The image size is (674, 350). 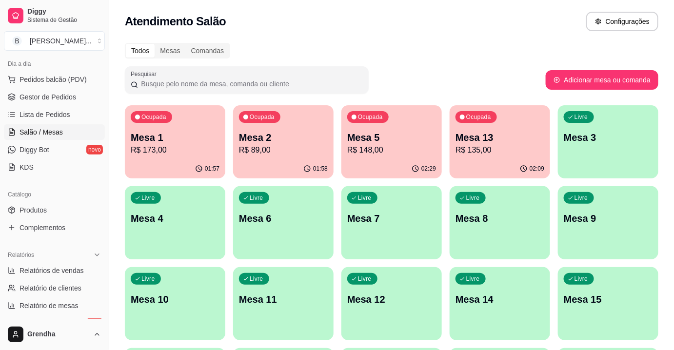 I want to click on span: Complementos, so click(x=42, y=228).